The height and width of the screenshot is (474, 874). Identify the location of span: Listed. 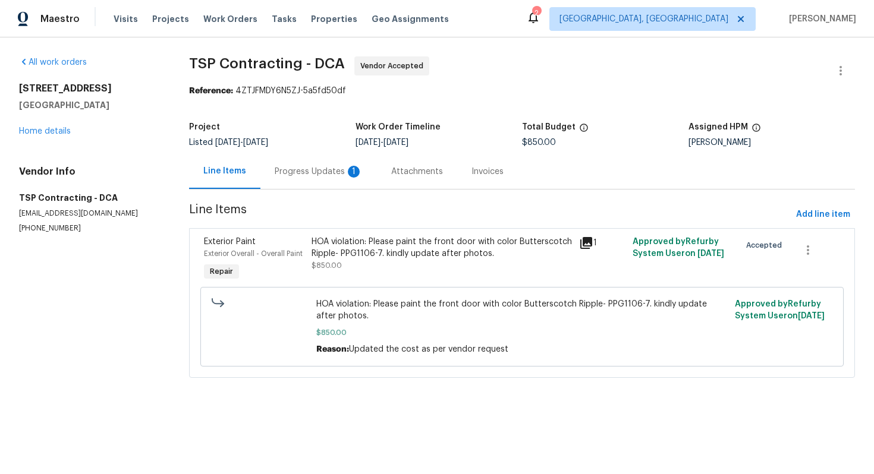
(228, 143).